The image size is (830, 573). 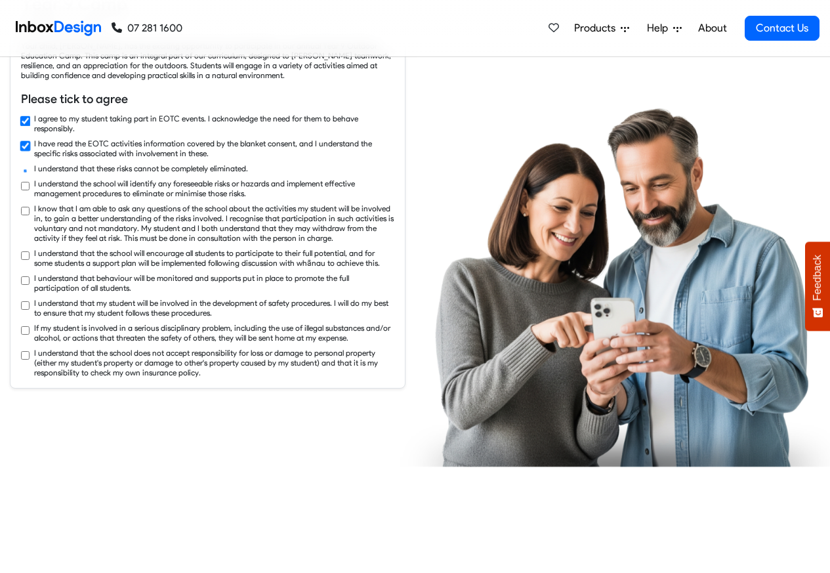 I want to click on span: Products, so click(x=597, y=28).